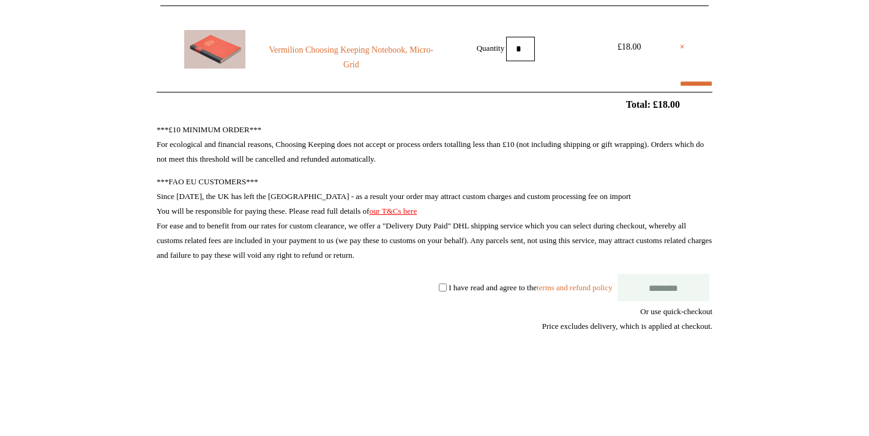  I want to click on a: Vermilion Choosing Keeping Notebook, Micro-Grid, so click(351, 58).